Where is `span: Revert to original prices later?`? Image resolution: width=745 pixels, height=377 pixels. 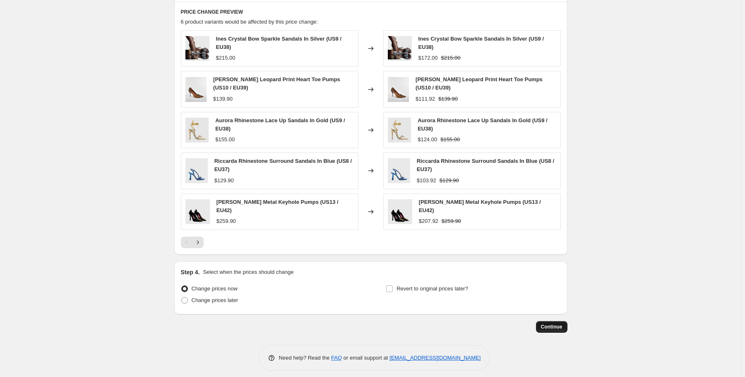
span: Revert to original prices later? is located at coordinates (432, 288).